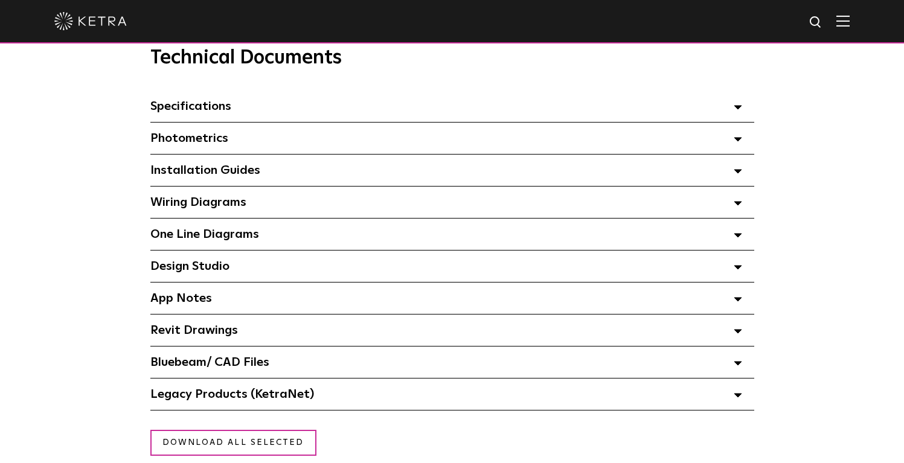  Describe the element at coordinates (205, 170) in the screenshot. I see `span: Installation Guides` at that location.